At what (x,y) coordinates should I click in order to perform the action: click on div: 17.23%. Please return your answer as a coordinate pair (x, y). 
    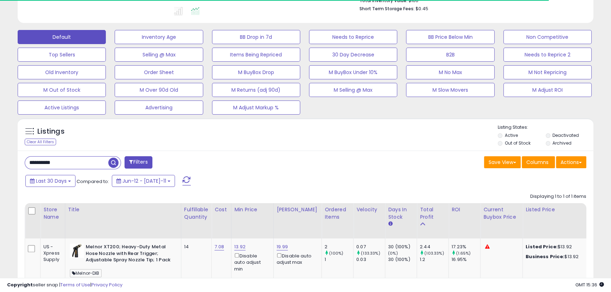
    Looking at the image, I should click on (465, 247).